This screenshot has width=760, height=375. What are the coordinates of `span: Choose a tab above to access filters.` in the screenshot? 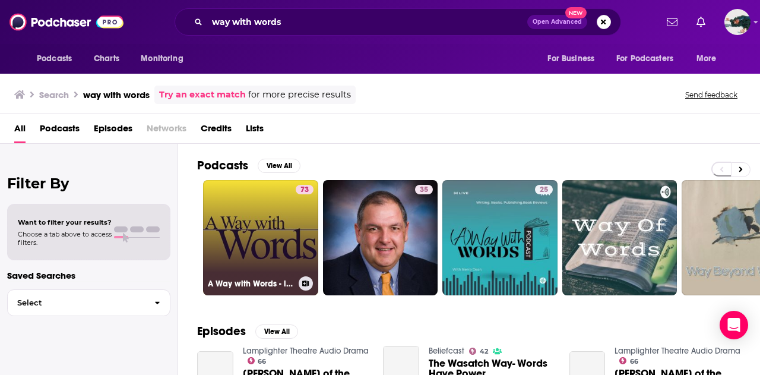 It's located at (65, 238).